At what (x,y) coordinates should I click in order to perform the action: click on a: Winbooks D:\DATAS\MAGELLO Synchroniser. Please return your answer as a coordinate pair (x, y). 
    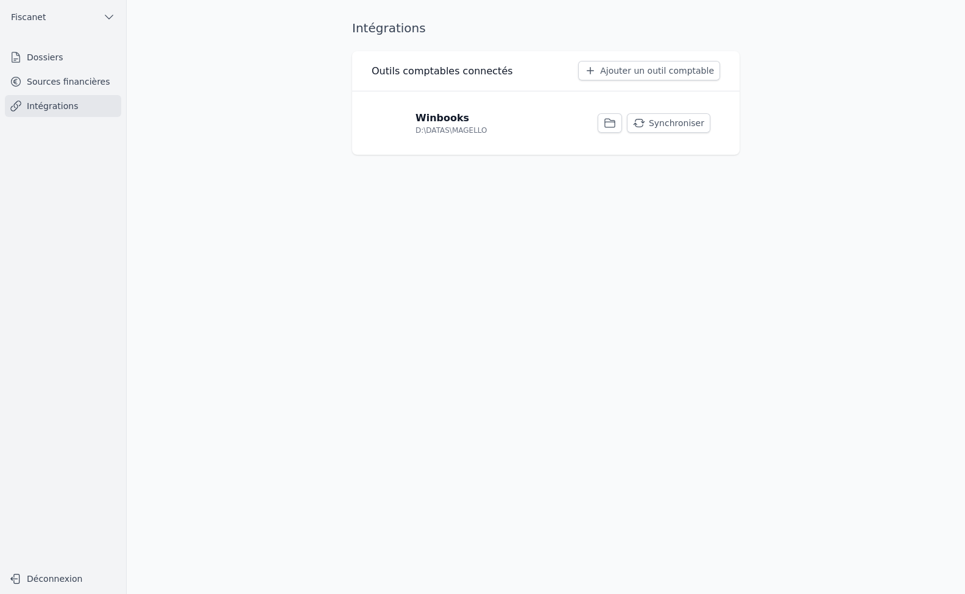
    Looking at the image, I should click on (546, 123).